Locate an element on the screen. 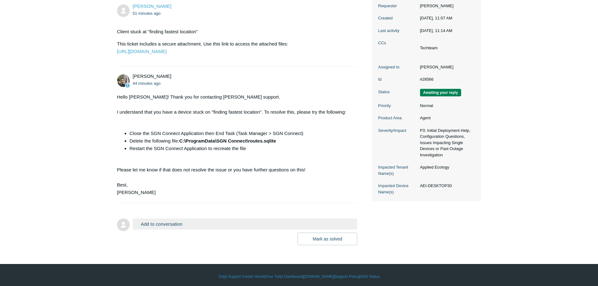 This screenshot has height=286, width=598. li: Delete the following file: is located at coordinates (241, 141).